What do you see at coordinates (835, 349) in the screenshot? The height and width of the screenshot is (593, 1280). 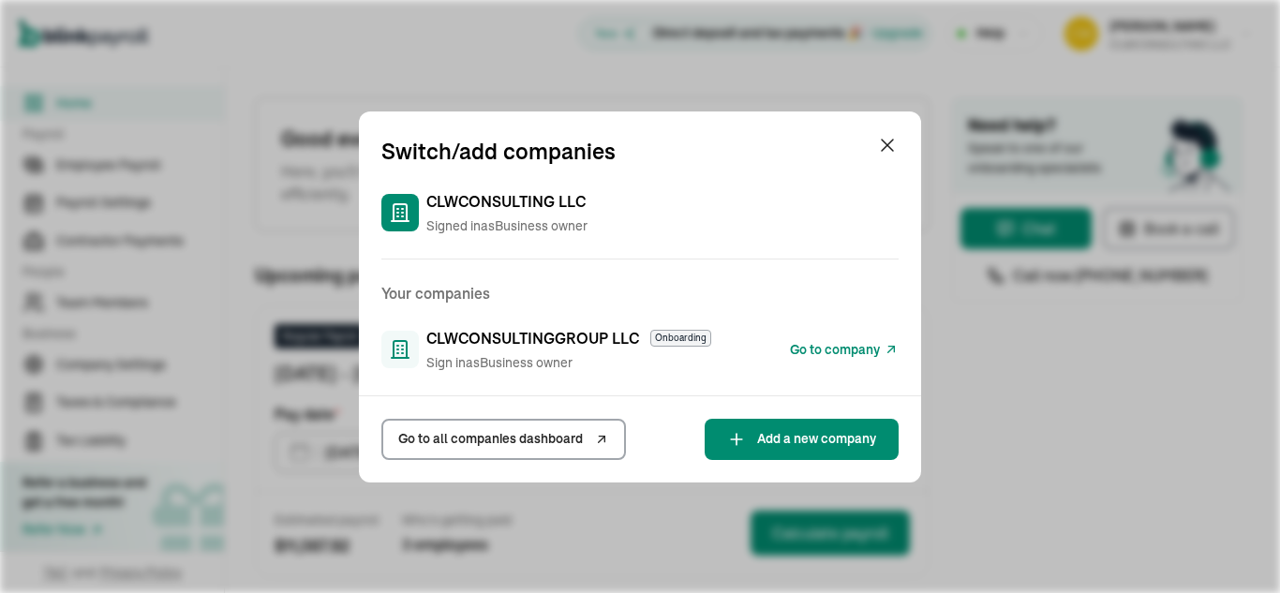 I see `span: Go to company` at bounding box center [835, 349].